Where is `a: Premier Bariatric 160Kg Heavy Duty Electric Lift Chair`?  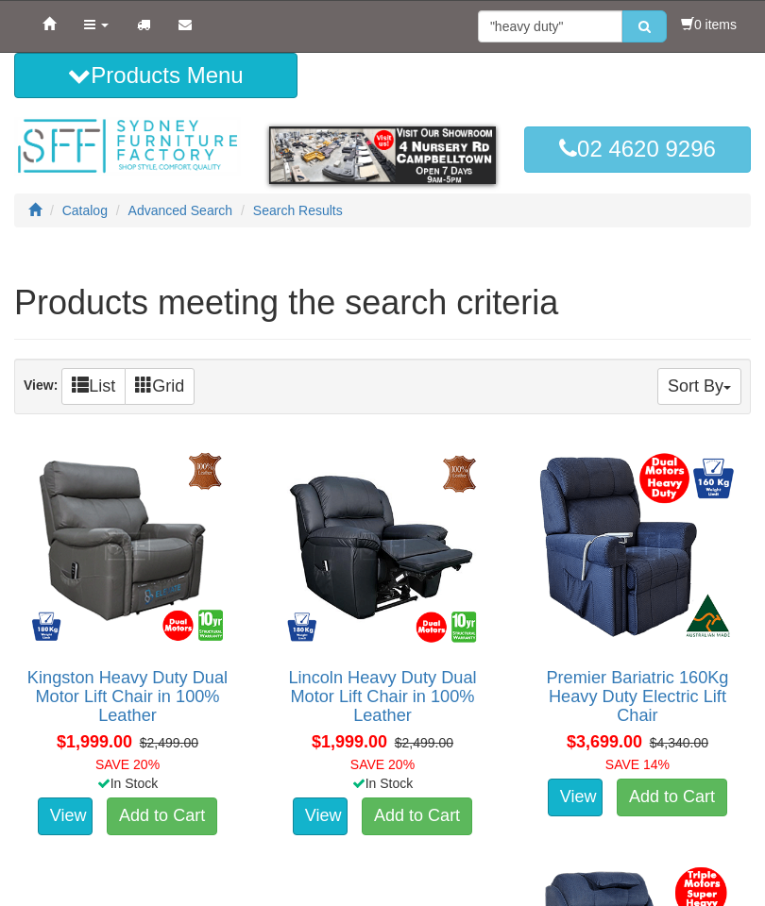
a: Premier Bariatric 160Kg Heavy Duty Electric Lift Chair is located at coordinates (636, 697).